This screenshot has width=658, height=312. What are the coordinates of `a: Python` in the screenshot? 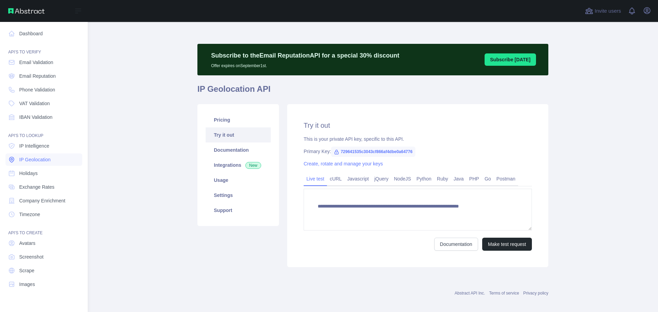 It's located at (424, 179).